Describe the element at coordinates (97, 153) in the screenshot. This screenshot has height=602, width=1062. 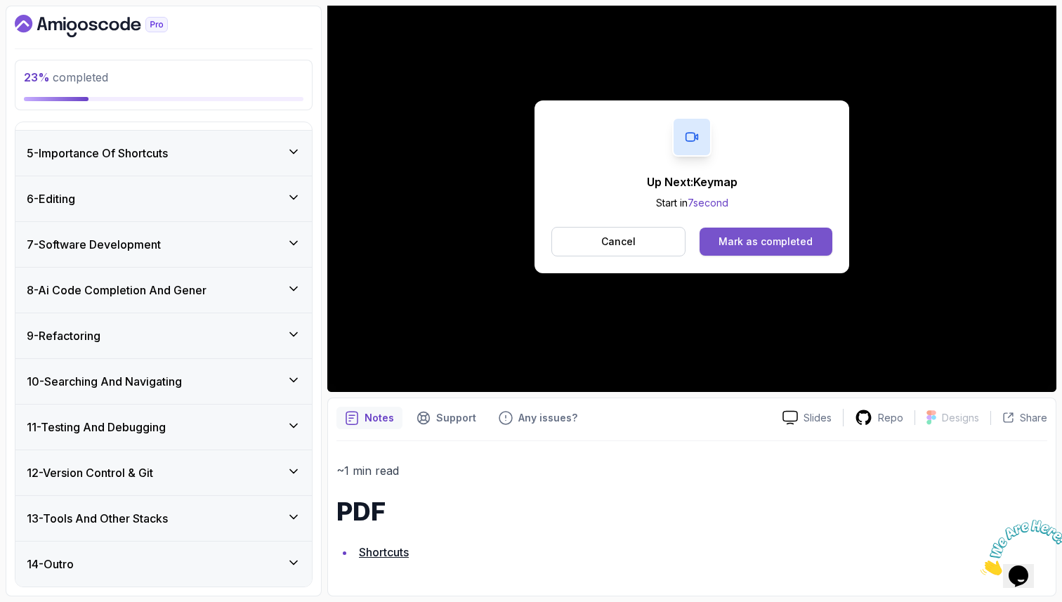
I see `h3: 5 - Importance Of Shortcuts` at that location.